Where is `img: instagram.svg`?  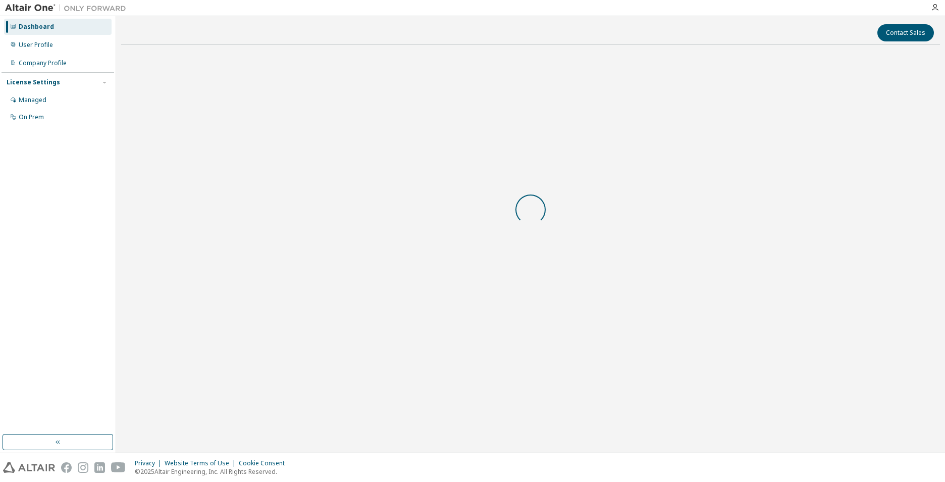 img: instagram.svg is located at coordinates (83, 467).